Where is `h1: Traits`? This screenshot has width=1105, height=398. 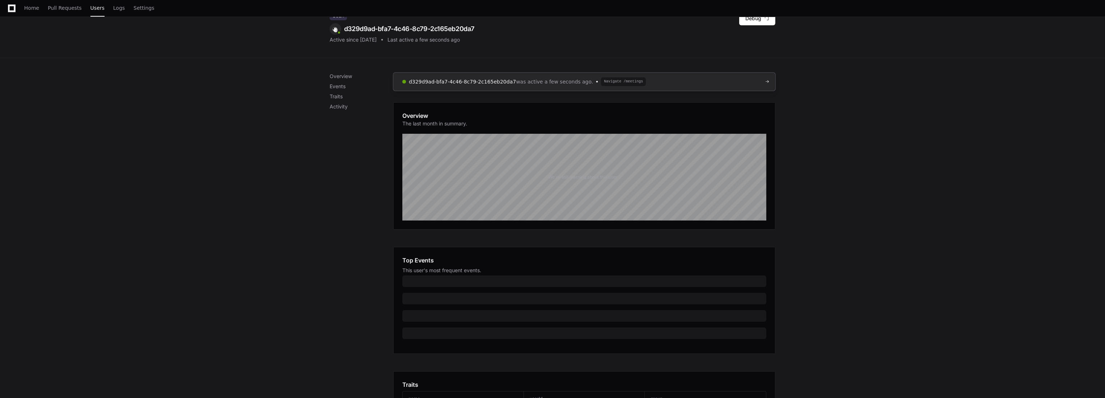
h1: Traits is located at coordinates (410, 385).